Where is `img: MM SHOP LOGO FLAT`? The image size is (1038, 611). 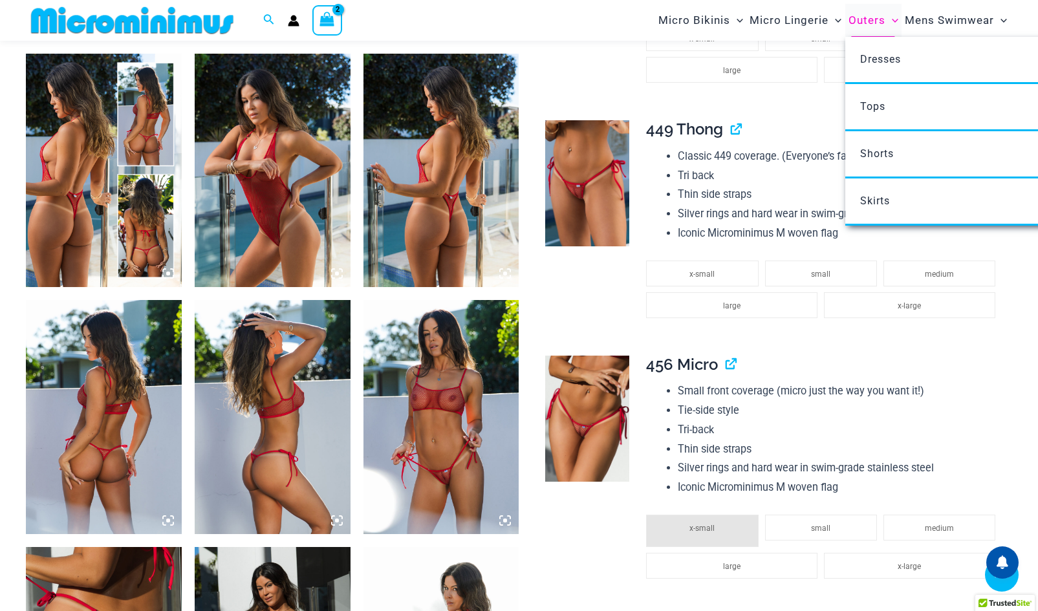 img: MM SHOP LOGO FLAT is located at coordinates (132, 20).